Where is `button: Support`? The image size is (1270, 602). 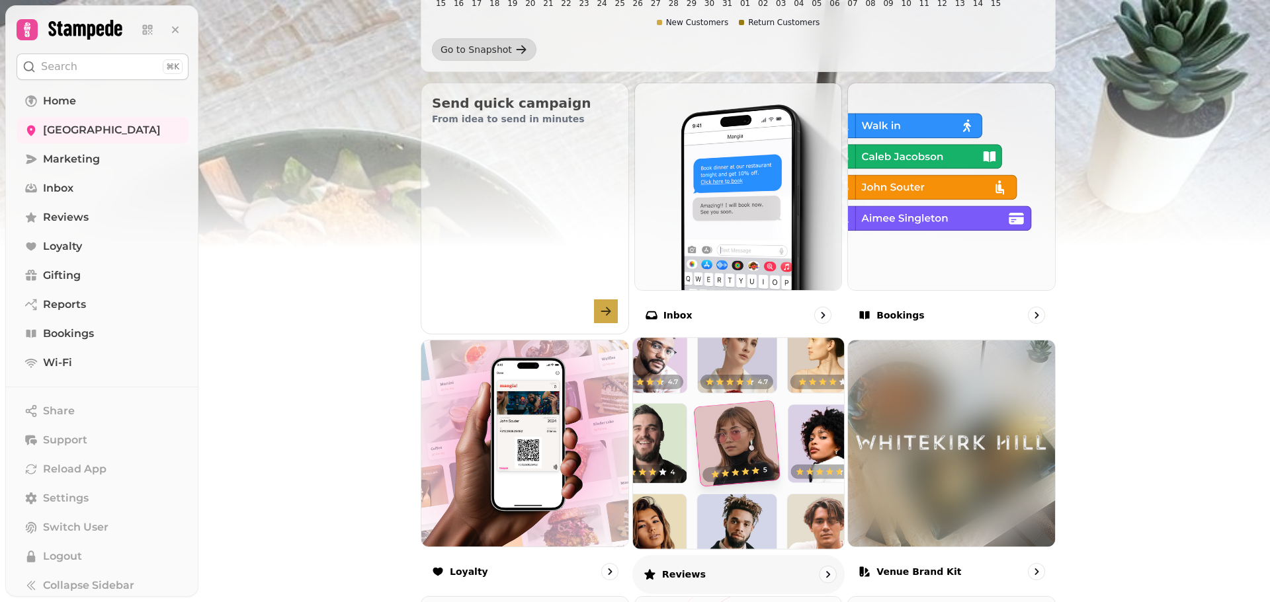 button: Support is located at coordinates (102, 440).